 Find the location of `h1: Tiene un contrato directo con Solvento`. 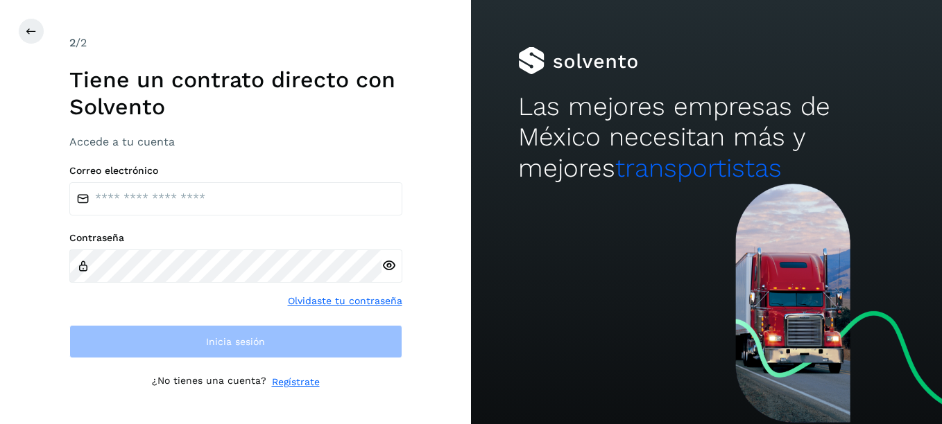

h1: Tiene un contrato directo con Solvento is located at coordinates (236, 93).